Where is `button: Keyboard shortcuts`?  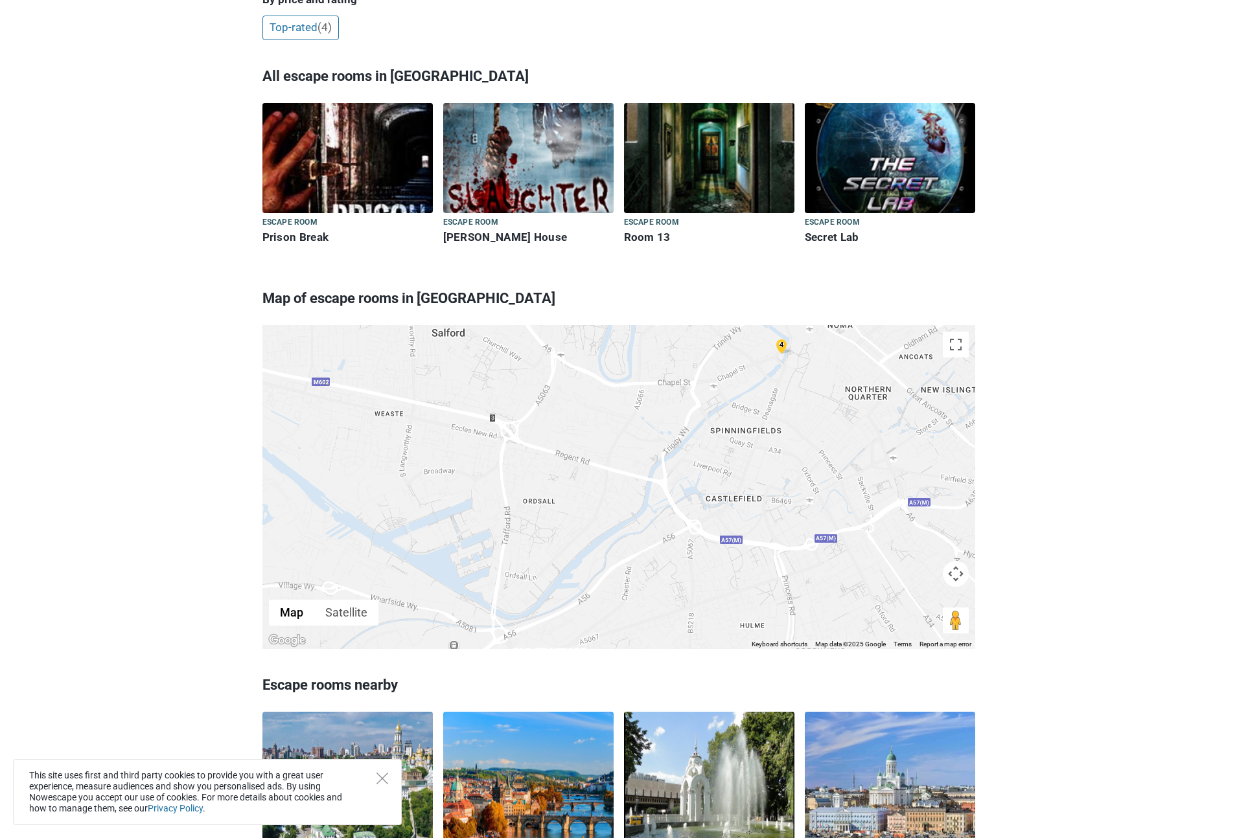 button: Keyboard shortcuts is located at coordinates (779, 644).